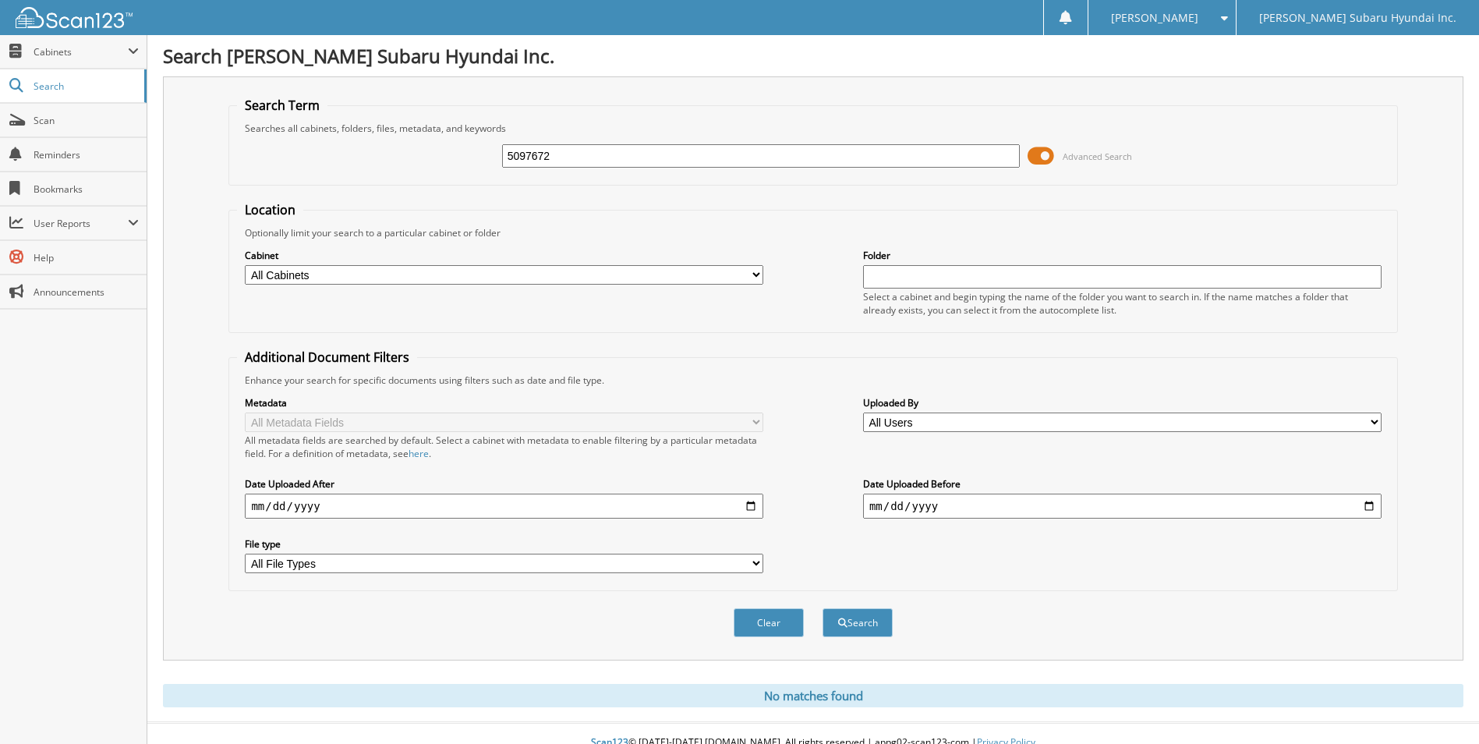 Image resolution: width=1479 pixels, height=744 pixels. I want to click on span: Cabinets, so click(80, 51).